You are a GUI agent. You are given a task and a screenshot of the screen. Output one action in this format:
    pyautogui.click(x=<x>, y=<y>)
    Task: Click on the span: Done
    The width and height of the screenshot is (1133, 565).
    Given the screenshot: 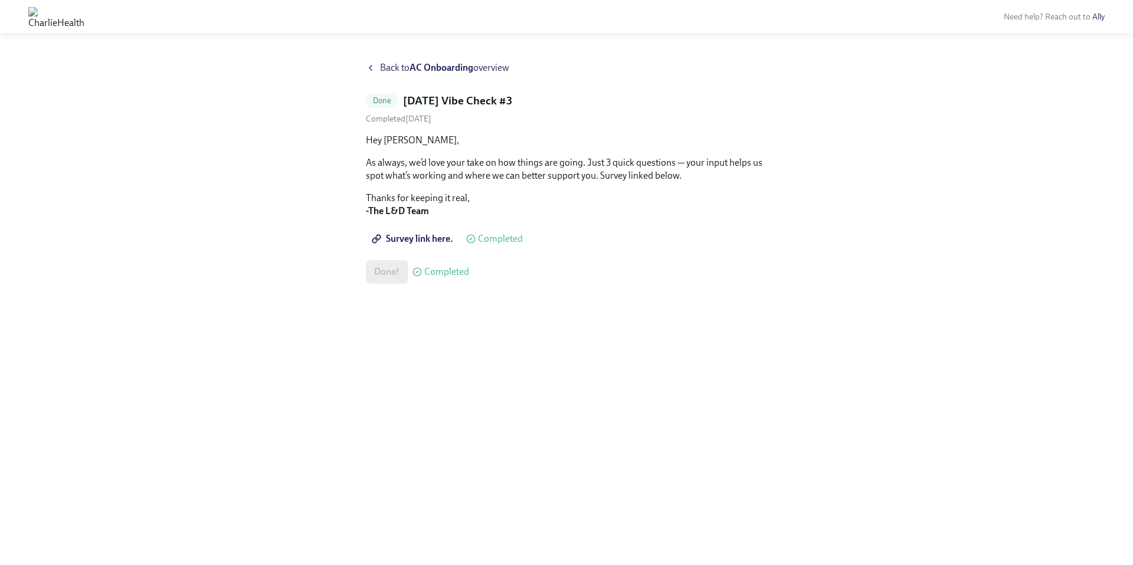 What is the action you would take?
    pyautogui.click(x=382, y=100)
    